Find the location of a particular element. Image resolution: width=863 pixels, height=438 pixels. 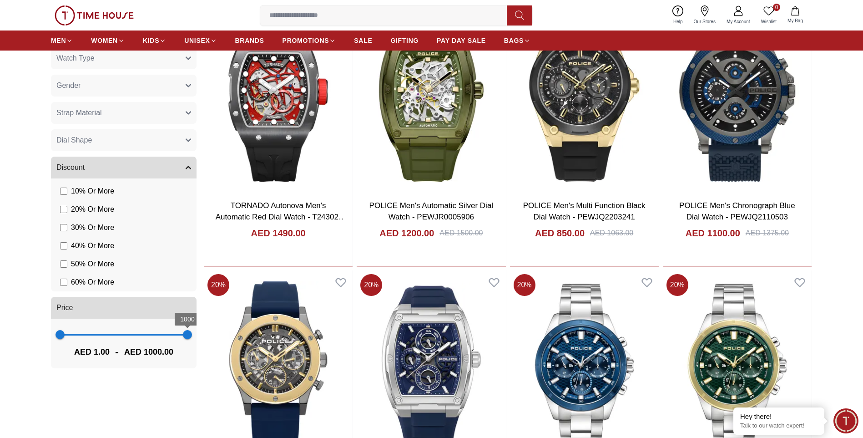

span: 30 % Or More is located at coordinates (92, 228).